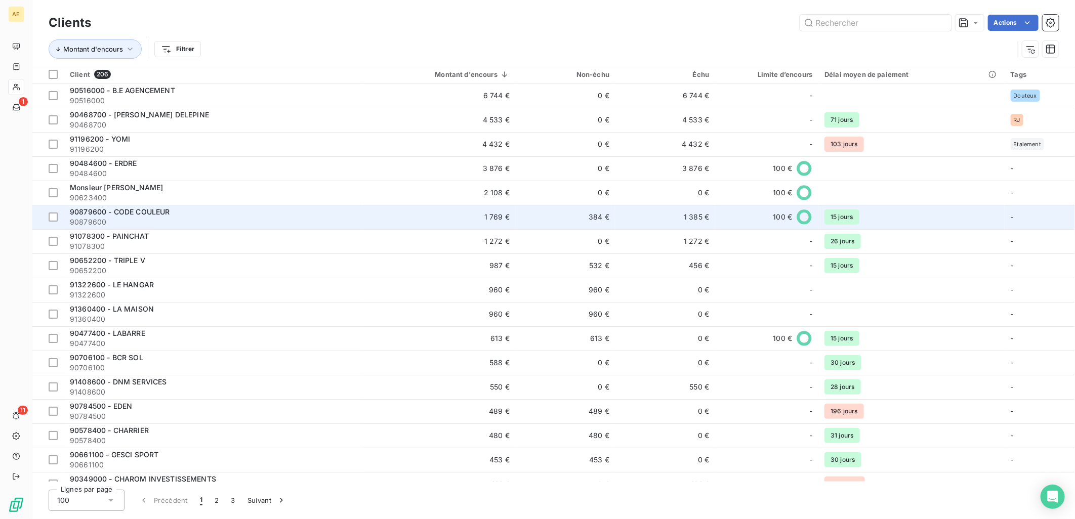 Image resolution: width=1075 pixels, height=519 pixels. Describe the element at coordinates (112, 284) in the screenshot. I see `span: 91322600 - LE HANGAR` at that location.